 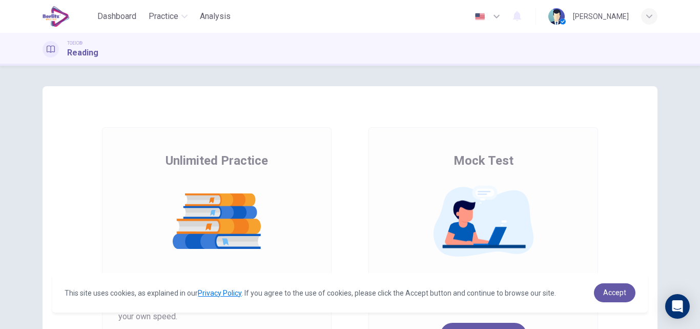 I want to click on a: Dashboard, so click(x=117, y=16).